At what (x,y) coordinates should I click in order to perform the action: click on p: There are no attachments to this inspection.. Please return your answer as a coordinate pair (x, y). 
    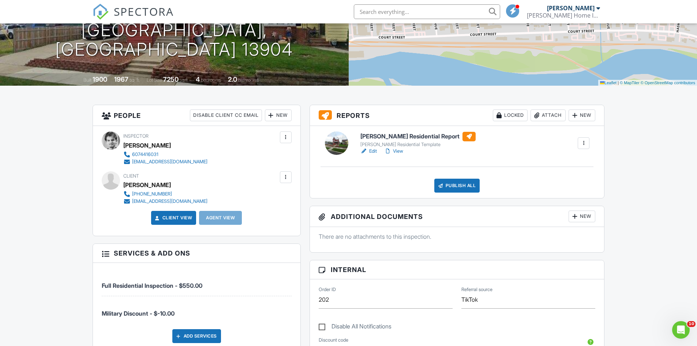
    Looking at the image, I should click on (457, 236).